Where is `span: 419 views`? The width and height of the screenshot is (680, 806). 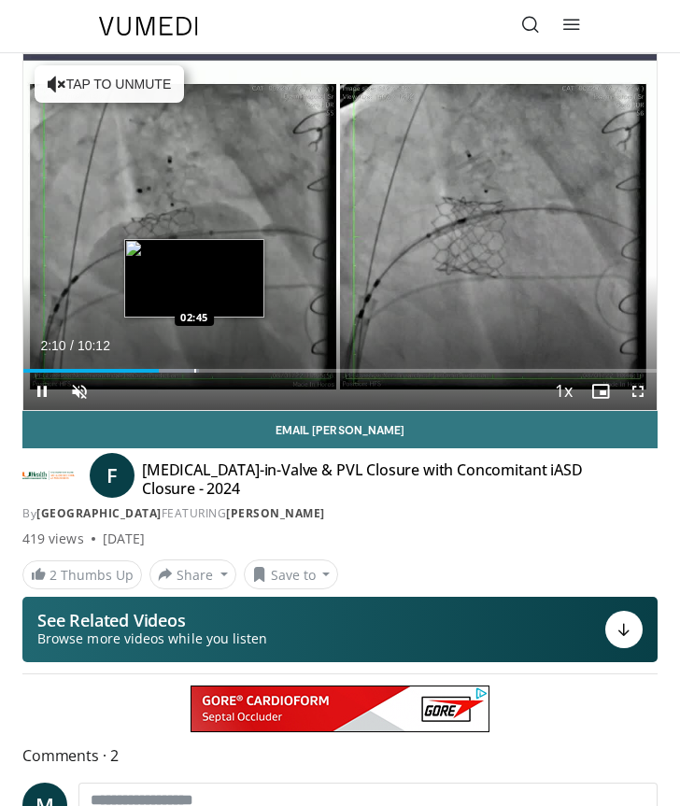
span: 419 views is located at coordinates (53, 539).